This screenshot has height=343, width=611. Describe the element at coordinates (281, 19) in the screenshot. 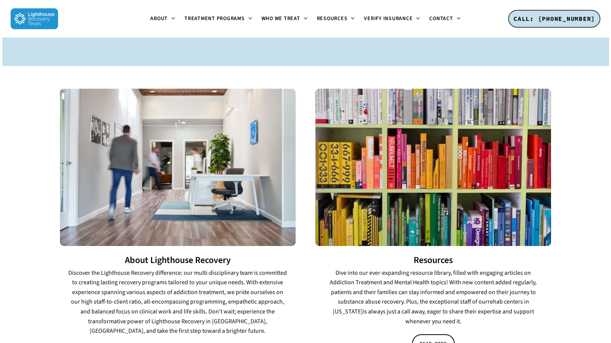

I see `span: Who We Treat` at that location.